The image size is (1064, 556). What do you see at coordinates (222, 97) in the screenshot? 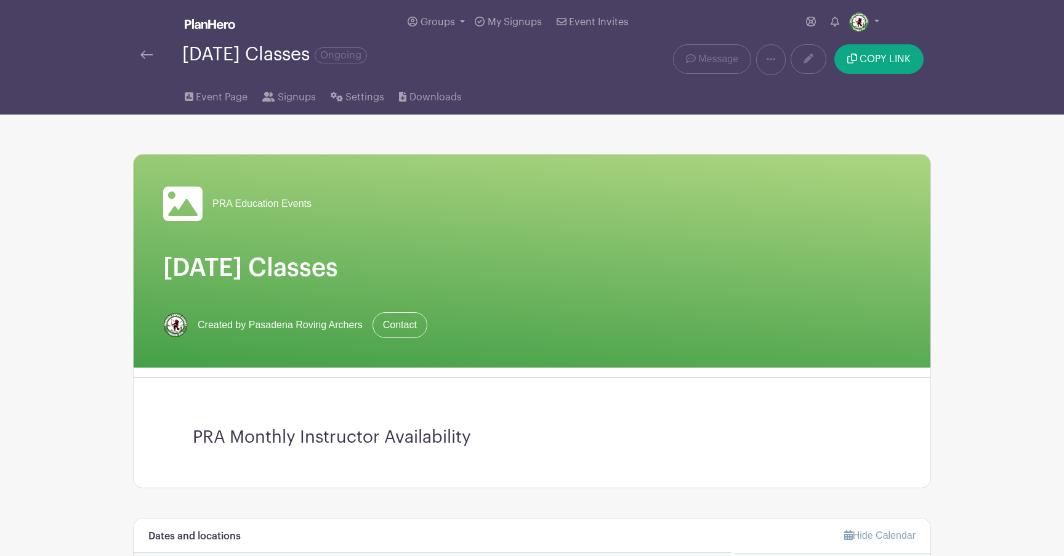
I see `span: Event Page` at bounding box center [222, 97].